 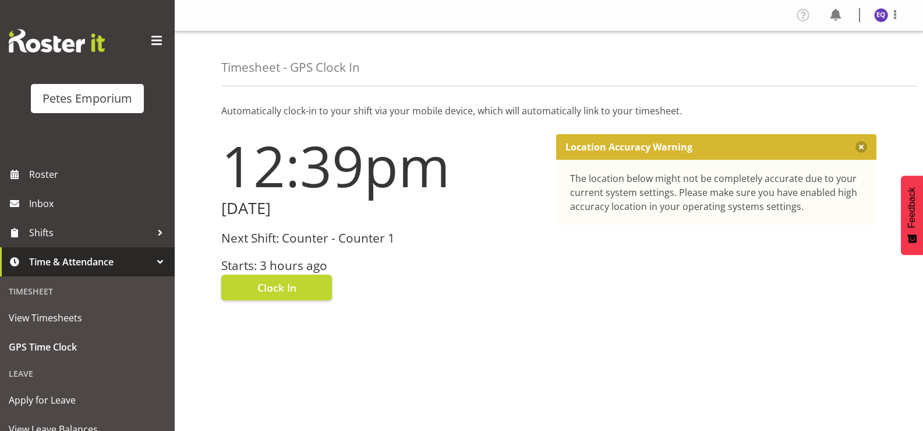 What do you see at coordinates (99, 203) in the screenshot?
I see `span: Inbox` at bounding box center [99, 203].